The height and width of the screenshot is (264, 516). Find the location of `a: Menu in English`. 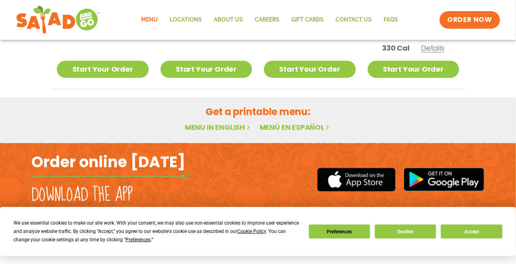

a: Menu in English is located at coordinates (218, 127).